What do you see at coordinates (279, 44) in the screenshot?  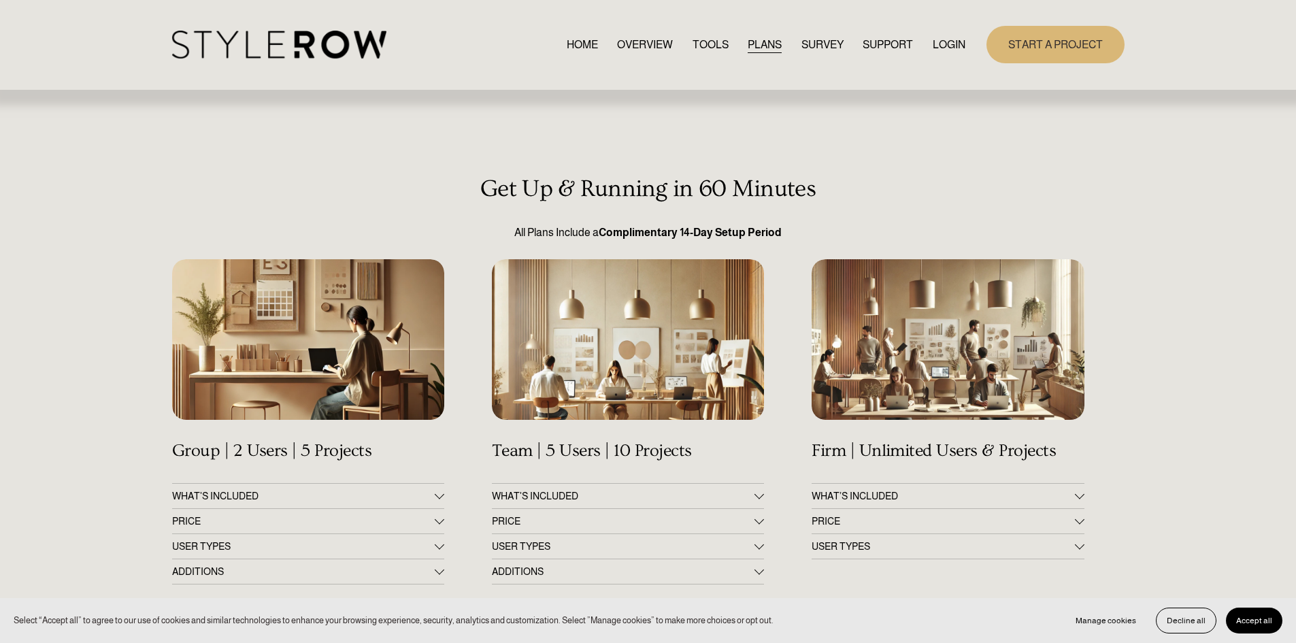 I see `img: StyleRow` at bounding box center [279, 44].